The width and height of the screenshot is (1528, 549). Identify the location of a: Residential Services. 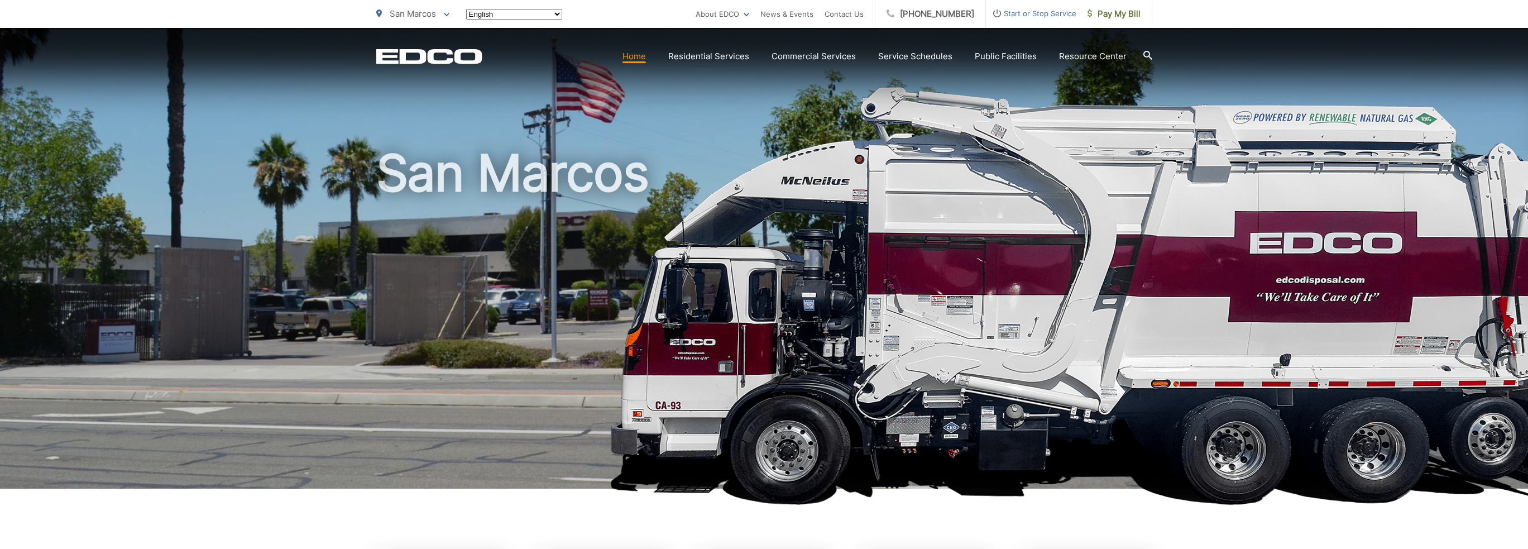
(709, 56).